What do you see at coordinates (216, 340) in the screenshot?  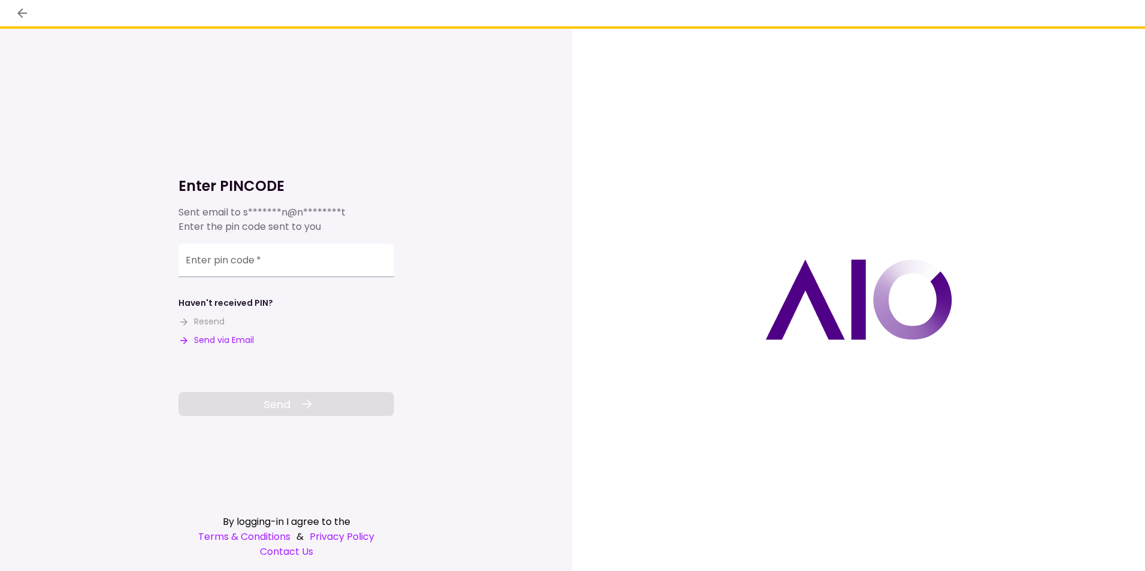 I see `button: Send via Email` at bounding box center [216, 340].